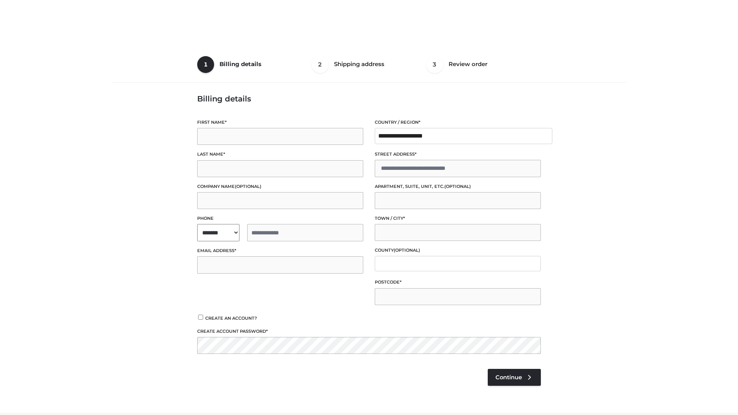 The width and height of the screenshot is (738, 415). What do you see at coordinates (458, 282) in the screenshot?
I see `label: Postcode` at bounding box center [458, 282].